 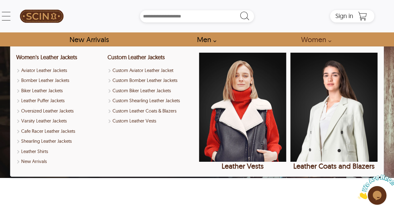 I want to click on a: Shop Women Aviator Leather Jackets, so click(x=60, y=70).